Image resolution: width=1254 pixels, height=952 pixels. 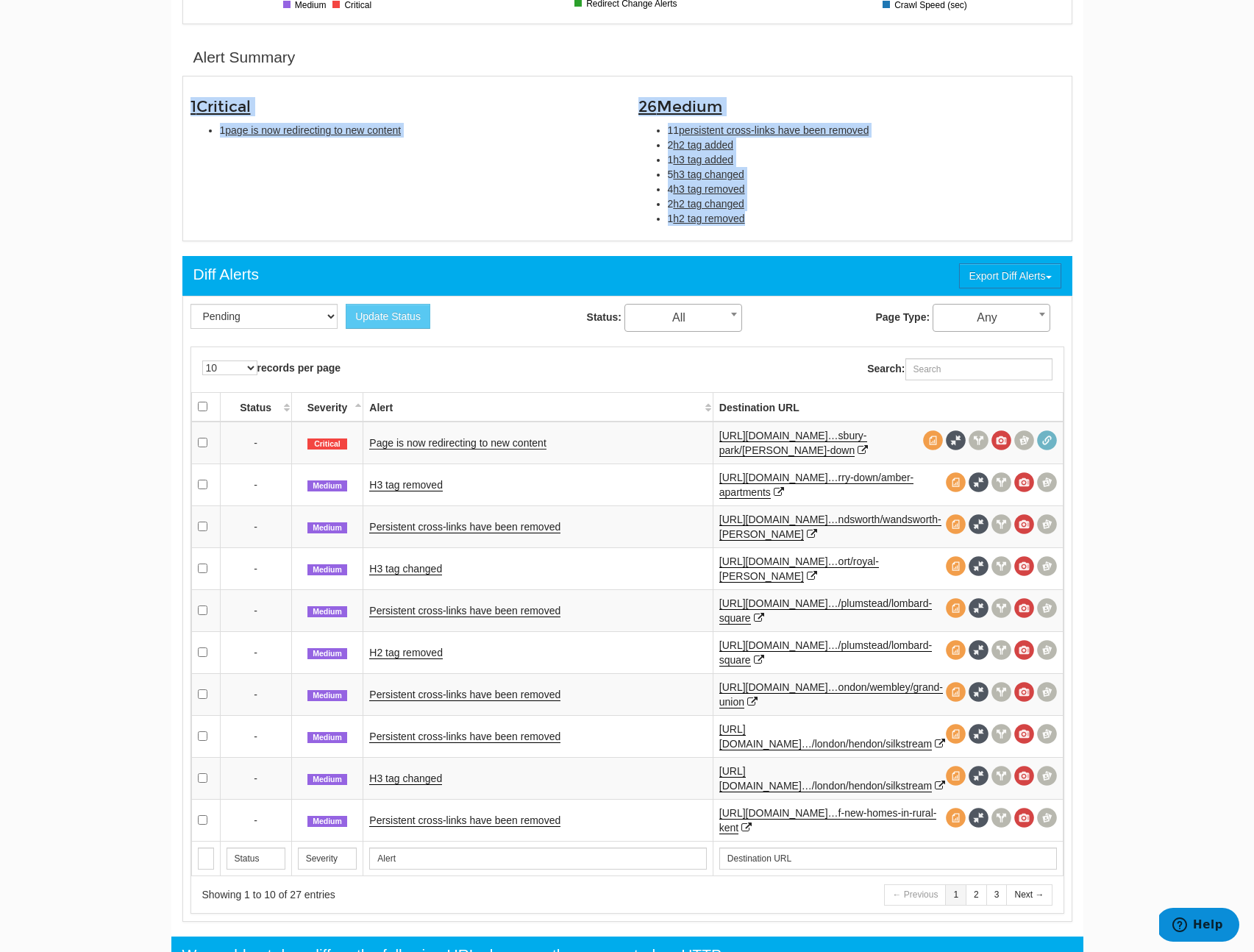 What do you see at coordinates (866, 203) in the screenshot?
I see `li: 2` at bounding box center [866, 203].